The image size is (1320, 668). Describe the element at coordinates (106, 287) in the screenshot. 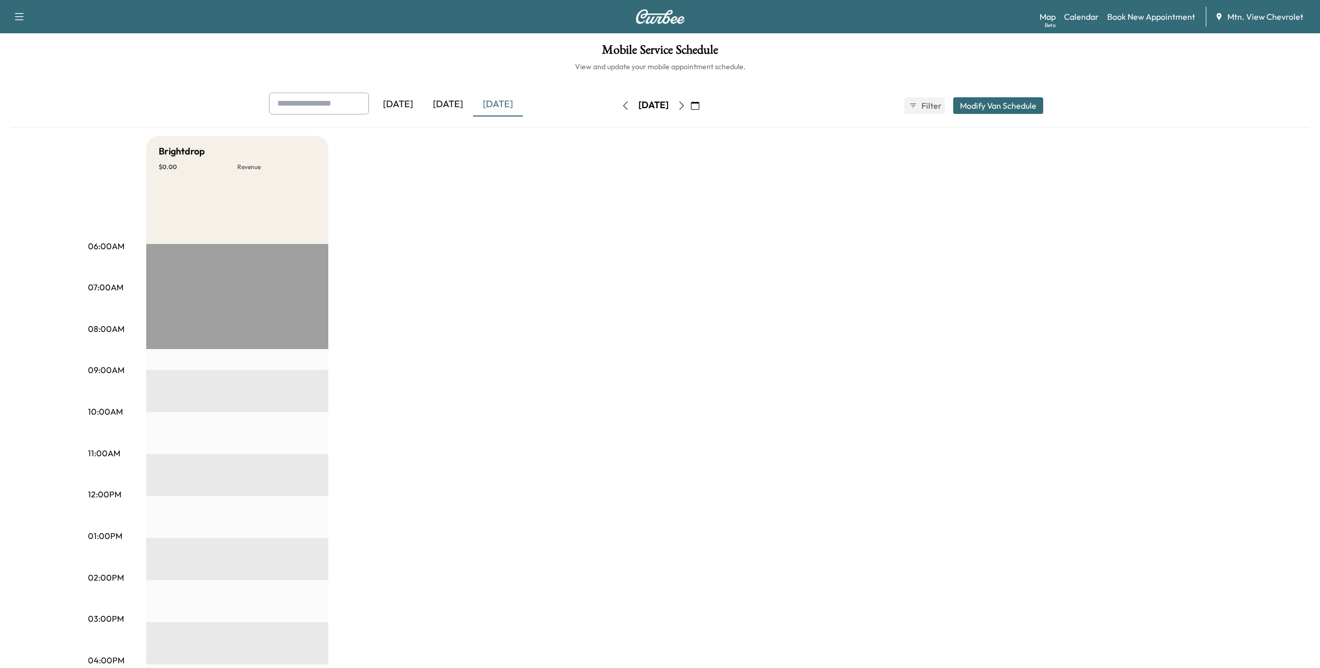

I see `p: 07:00AM` at that location.